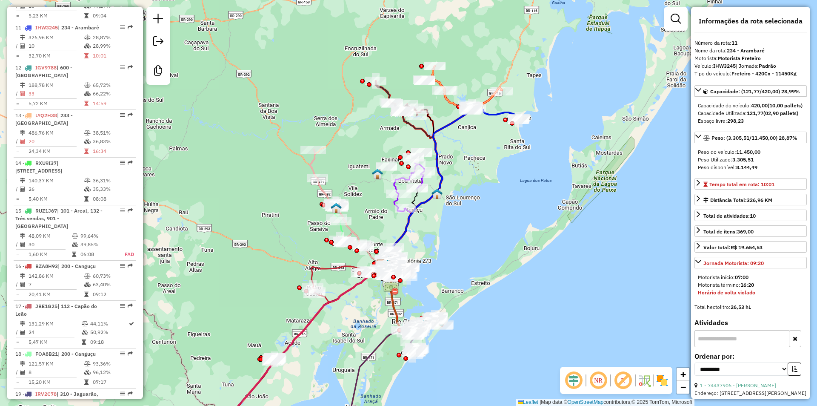  What do you see at coordinates (56, 37) in the screenshot?
I see `td: 326,96 KM` at bounding box center [56, 37].